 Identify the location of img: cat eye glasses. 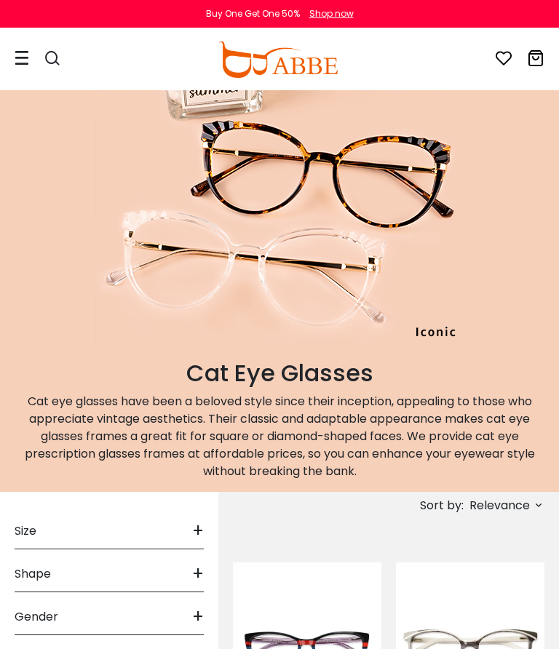
(279, 217).